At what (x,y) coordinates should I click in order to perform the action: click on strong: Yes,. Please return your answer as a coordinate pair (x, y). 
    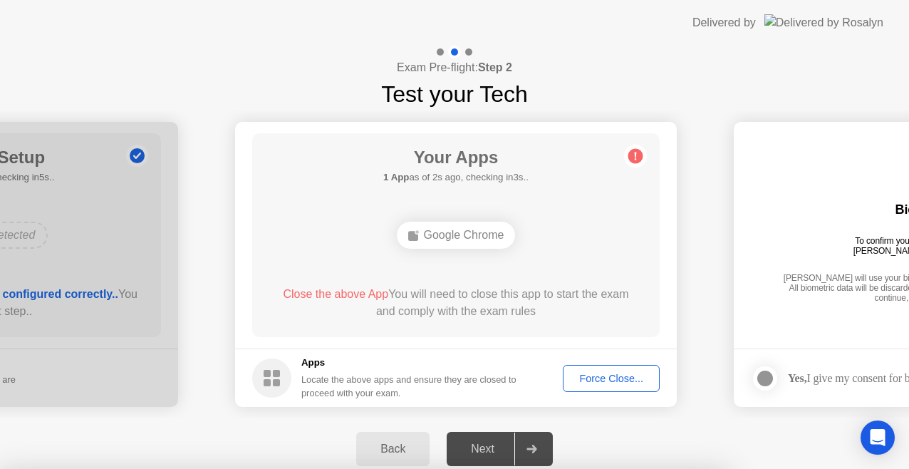
    Looking at the image, I should click on (797, 378).